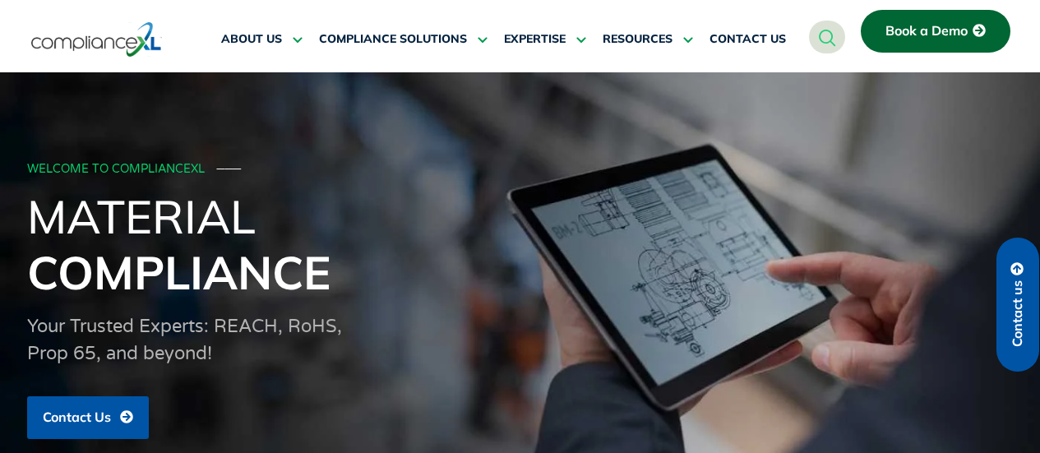 This screenshot has width=1040, height=453. I want to click on a: Book a Demo, so click(935, 31).